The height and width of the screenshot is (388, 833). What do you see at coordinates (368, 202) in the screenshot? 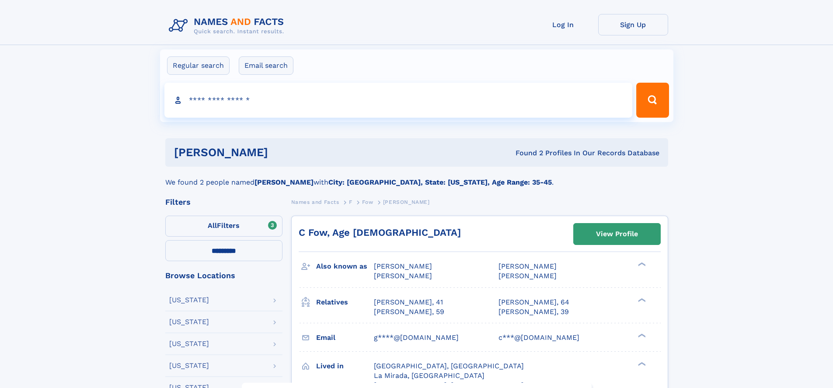
I see `span: Fow` at bounding box center [368, 202].